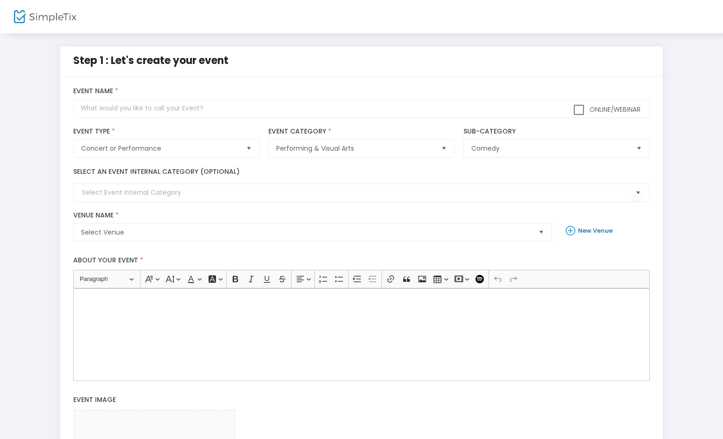 This screenshot has width=723, height=439. What do you see at coordinates (595, 230) in the screenshot?
I see `b: New Venue` at bounding box center [595, 230].